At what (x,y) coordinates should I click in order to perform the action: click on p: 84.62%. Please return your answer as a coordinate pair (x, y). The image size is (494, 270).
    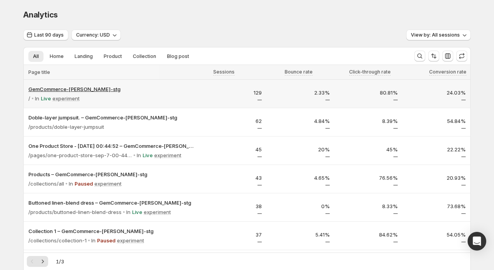
    Looking at the image, I should click on (368, 234).